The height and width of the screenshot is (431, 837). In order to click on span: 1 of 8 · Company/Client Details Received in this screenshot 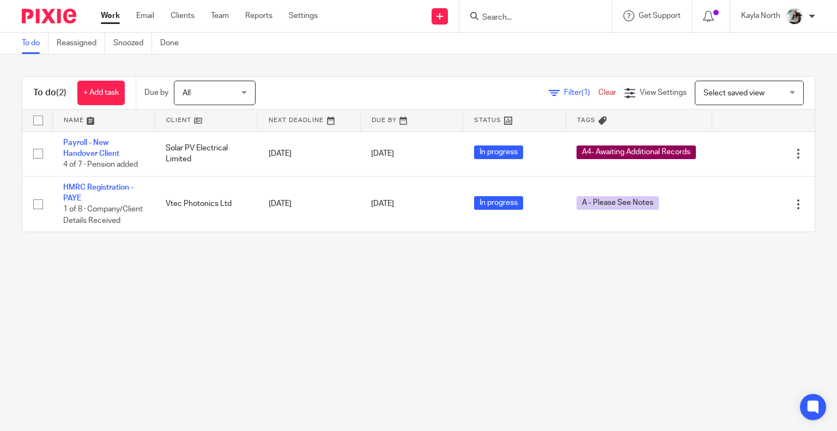, I will do `click(103, 215)`.